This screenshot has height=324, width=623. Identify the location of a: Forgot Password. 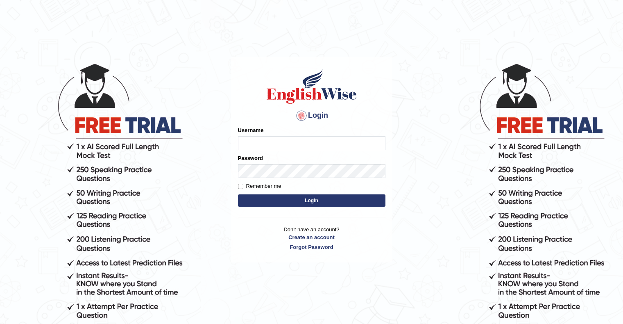
(312, 247).